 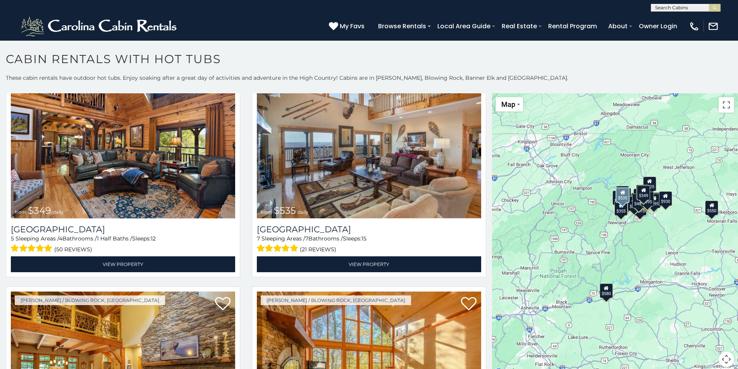 I want to click on a: About, so click(x=618, y=26).